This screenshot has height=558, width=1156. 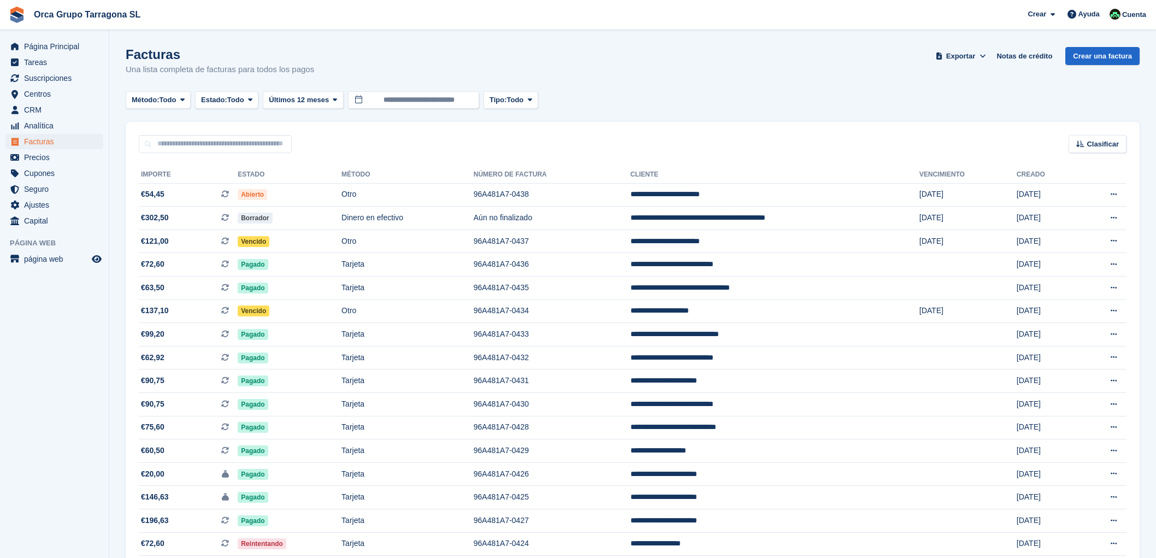 I want to click on button: Tipo: Todo, so click(x=511, y=100).